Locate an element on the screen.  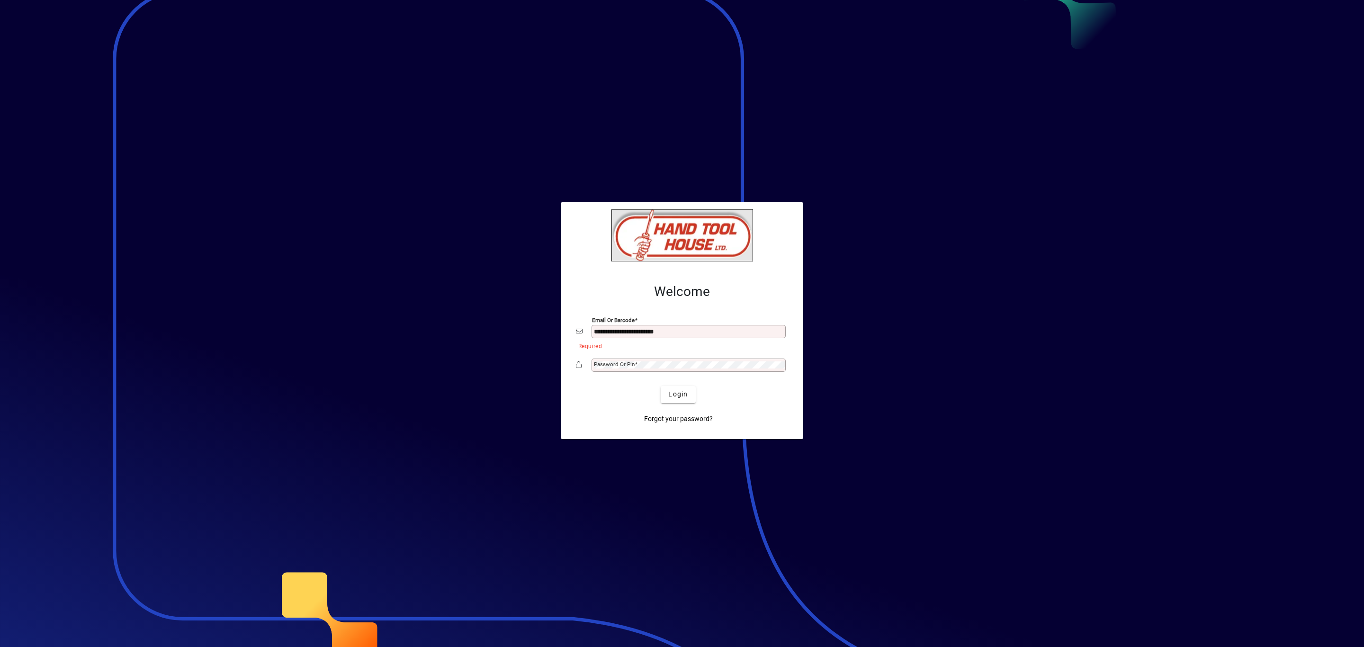
button: Login is located at coordinates (678, 395).